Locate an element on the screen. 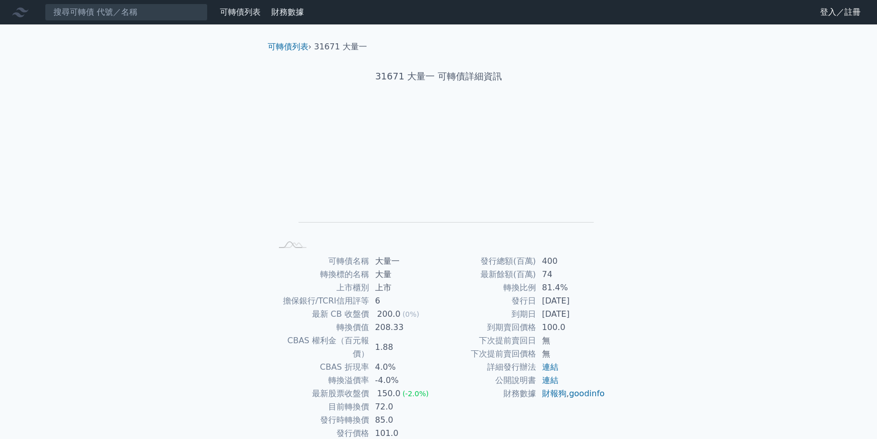 Image resolution: width=877 pixels, height=439 pixels. td: 到期日 is located at coordinates (487, 314).